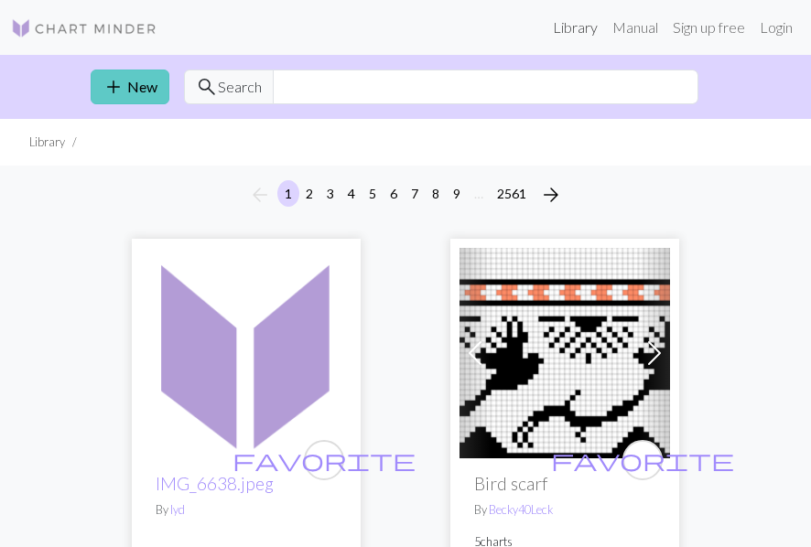 The height and width of the screenshot is (547, 811). What do you see at coordinates (435, 193) in the screenshot?
I see `button: 8` at bounding box center [435, 193].